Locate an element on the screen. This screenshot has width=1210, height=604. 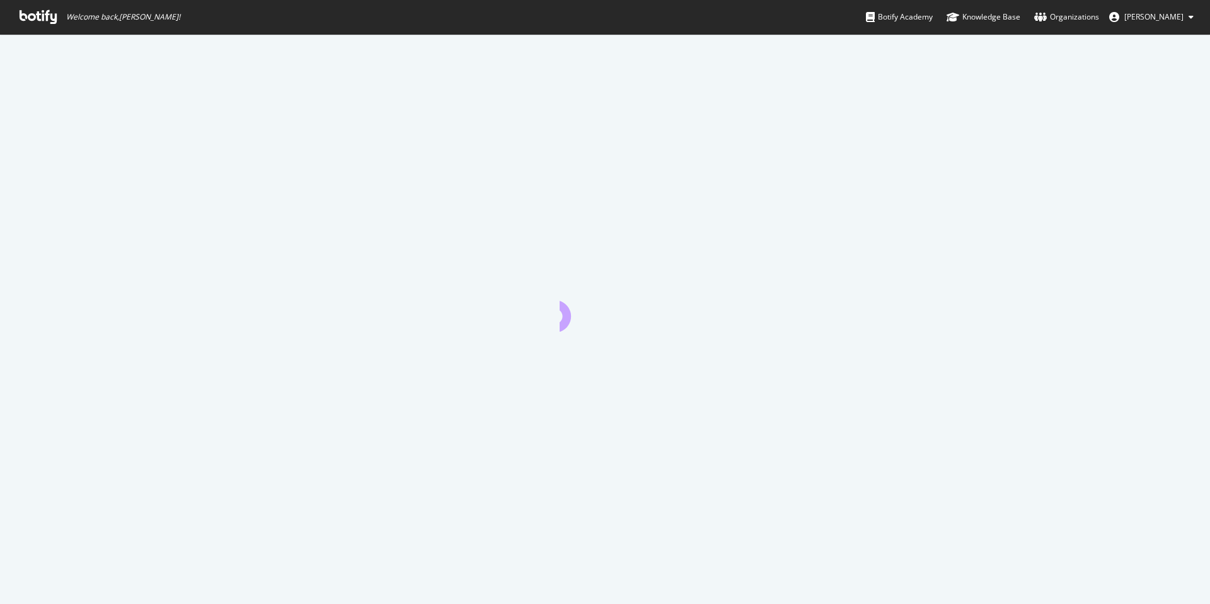
div: animation is located at coordinates (605, 309).